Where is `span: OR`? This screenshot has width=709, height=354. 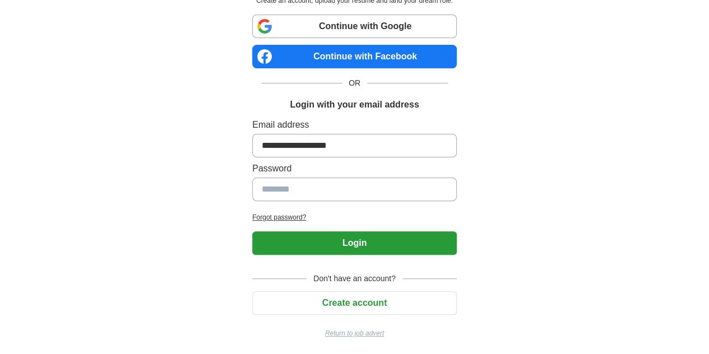
span: OR is located at coordinates (354, 83).